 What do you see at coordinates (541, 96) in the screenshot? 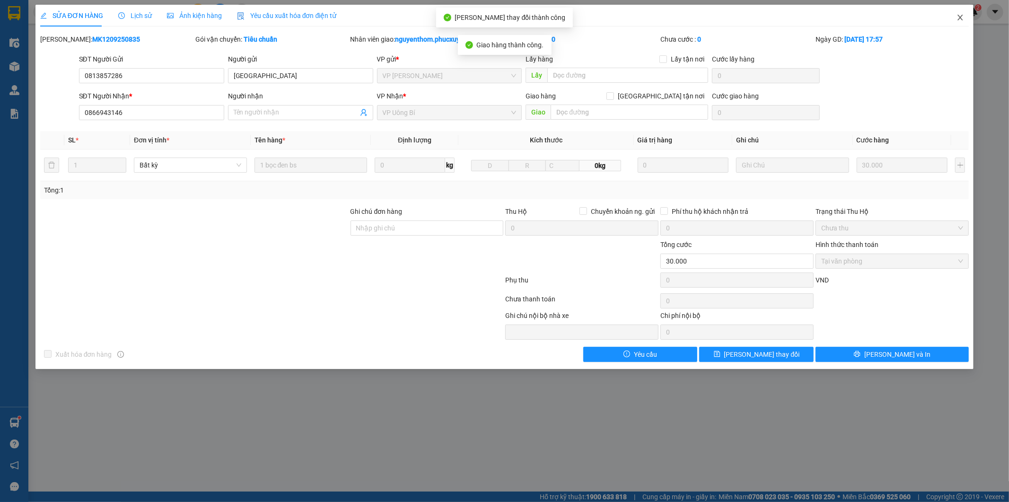
I see `span: Giao hàng` at bounding box center [541, 96].